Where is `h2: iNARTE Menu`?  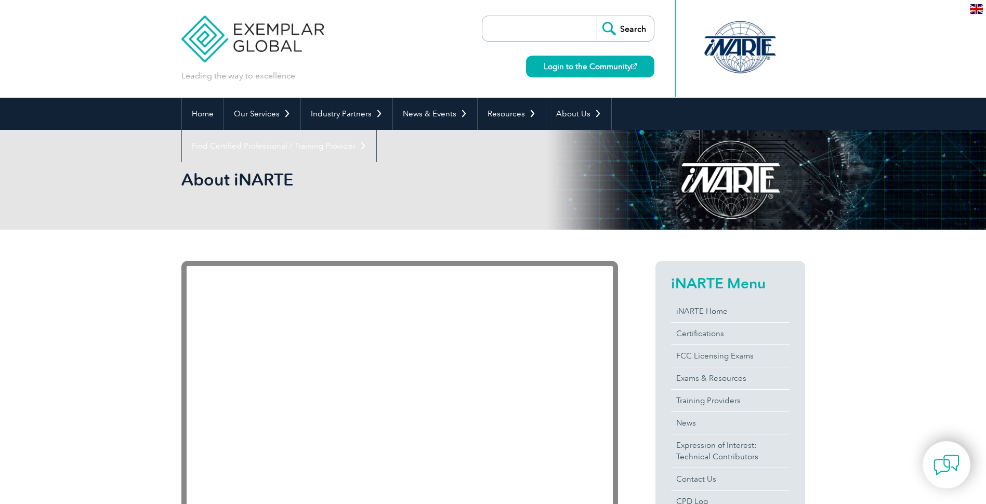
h2: iNARTE Menu is located at coordinates (730, 283).